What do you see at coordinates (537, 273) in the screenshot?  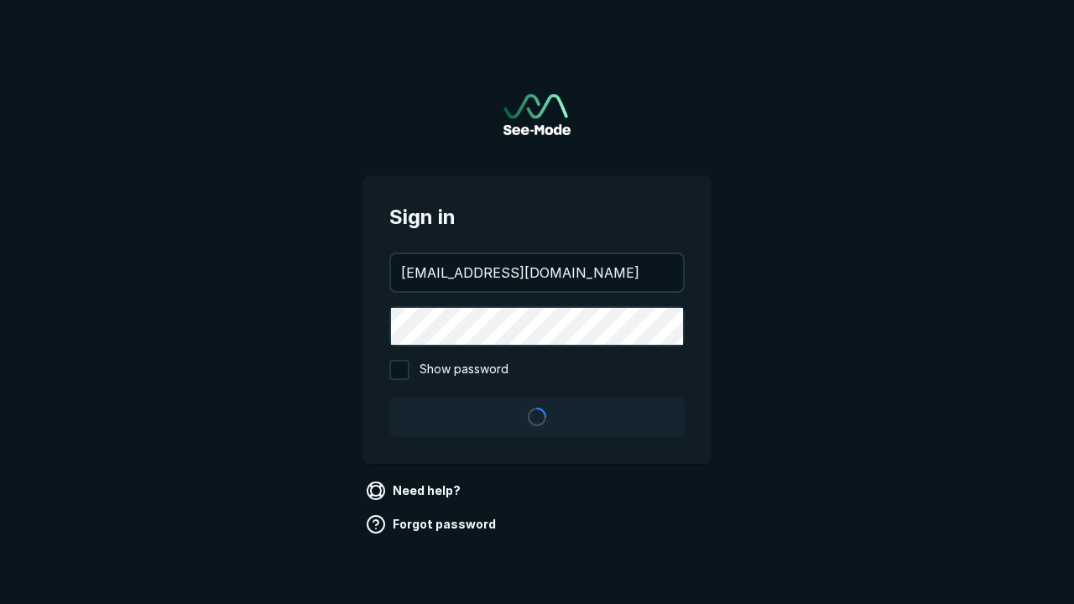 I see `input: your@email.com` at bounding box center [537, 273].